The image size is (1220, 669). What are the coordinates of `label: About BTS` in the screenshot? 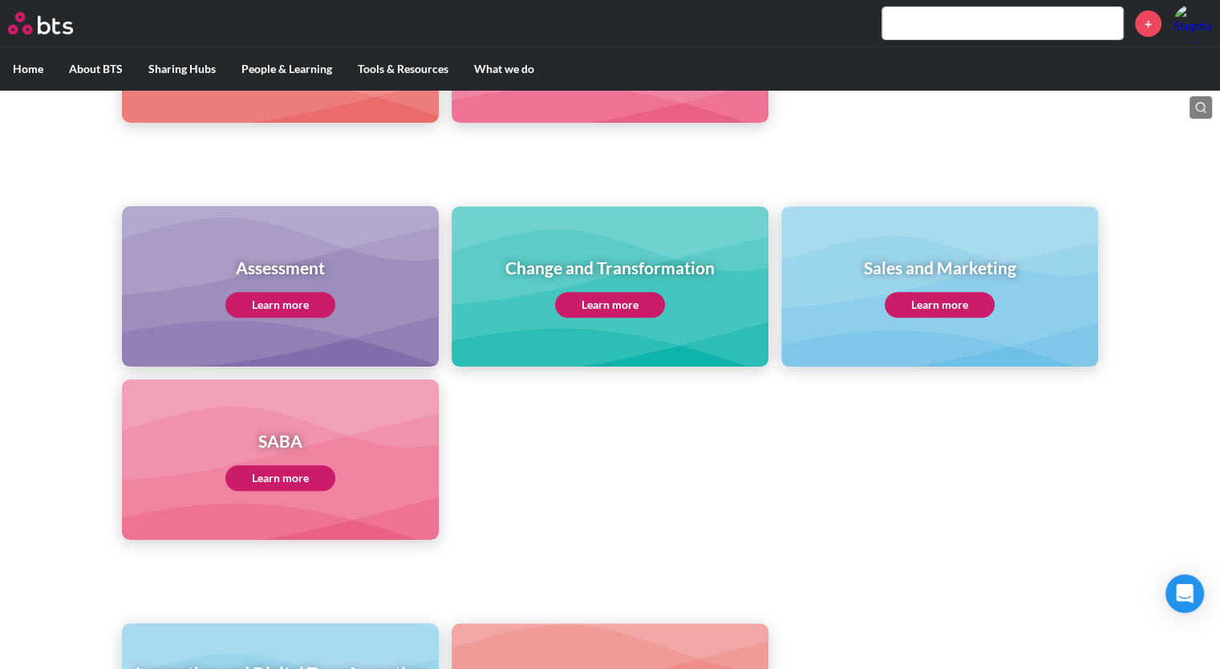 It's located at (95, 69).